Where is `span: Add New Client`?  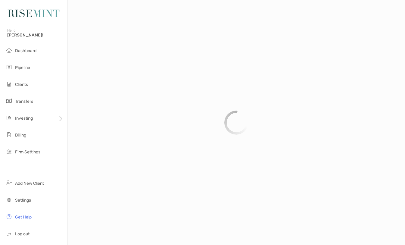
span: Add New Client is located at coordinates (29, 183).